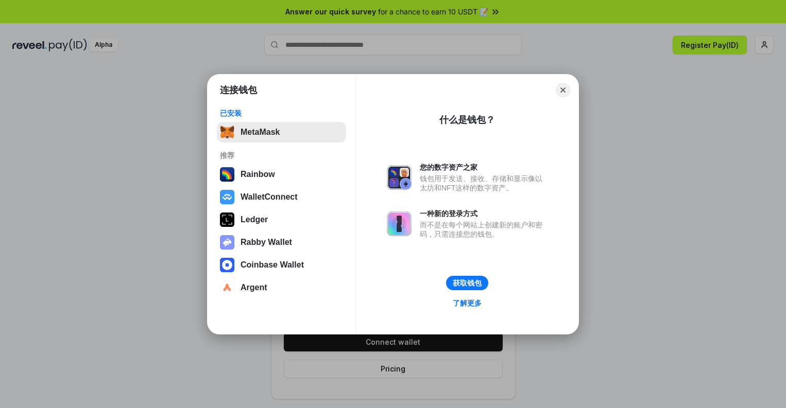 This screenshot has height=408, width=786. I want to click on button: Rainbow, so click(281, 175).